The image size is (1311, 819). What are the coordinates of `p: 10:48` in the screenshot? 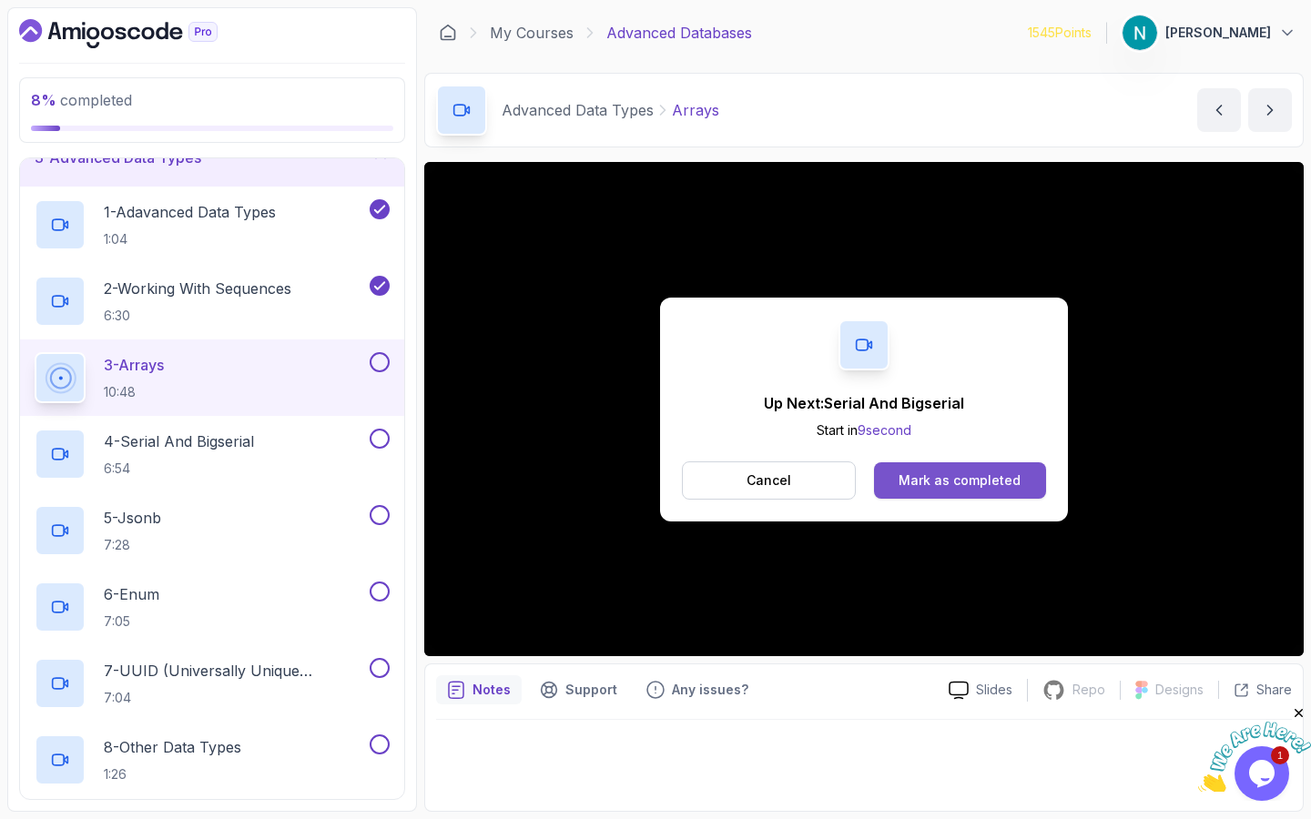 It's located at (134, 392).